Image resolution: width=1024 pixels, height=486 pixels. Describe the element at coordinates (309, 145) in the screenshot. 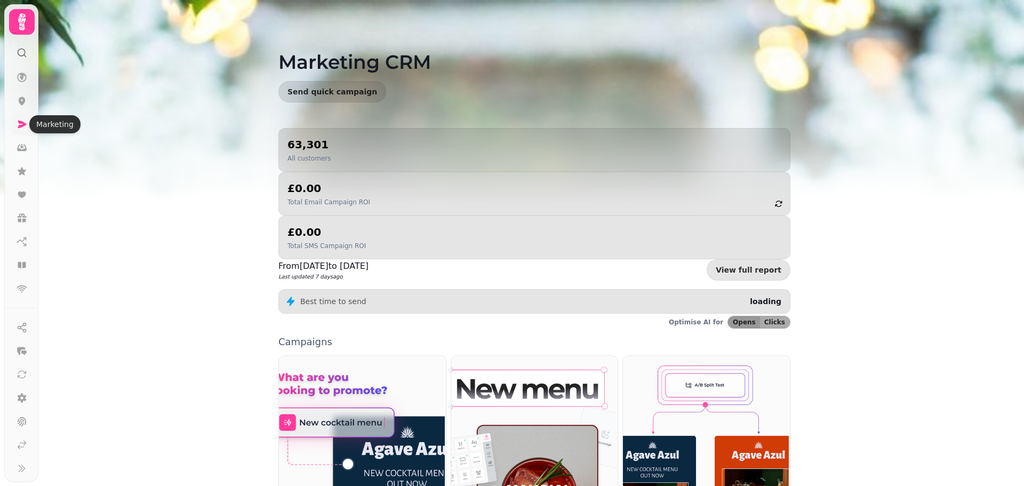

I see `h2: 63,301` at that location.